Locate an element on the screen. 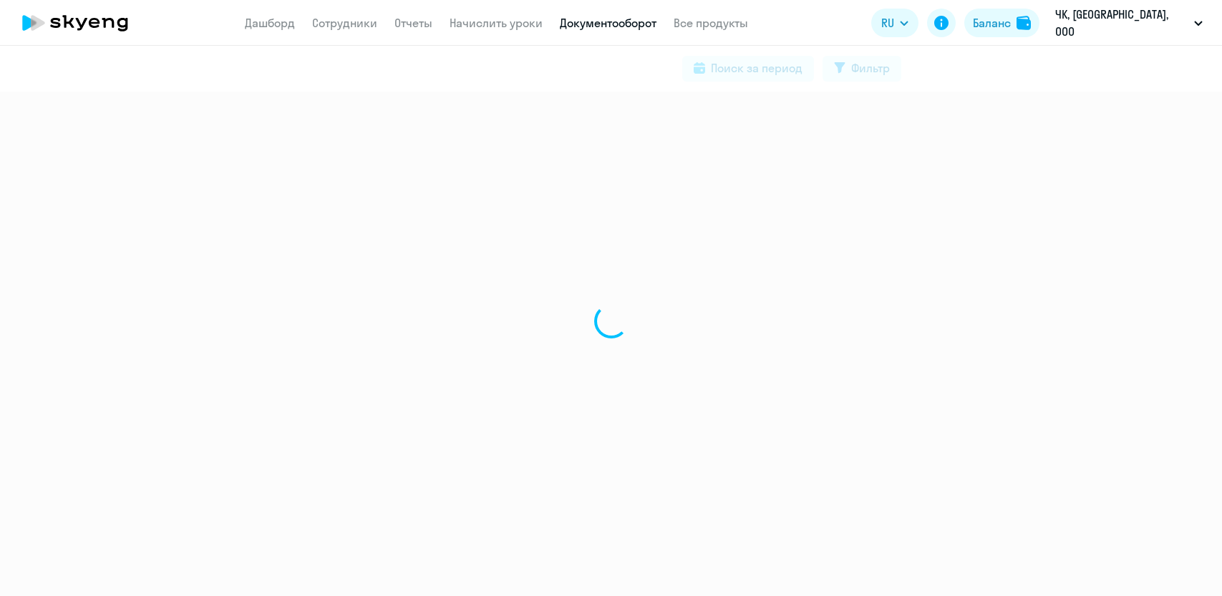  a: Отчеты is located at coordinates (413, 23).